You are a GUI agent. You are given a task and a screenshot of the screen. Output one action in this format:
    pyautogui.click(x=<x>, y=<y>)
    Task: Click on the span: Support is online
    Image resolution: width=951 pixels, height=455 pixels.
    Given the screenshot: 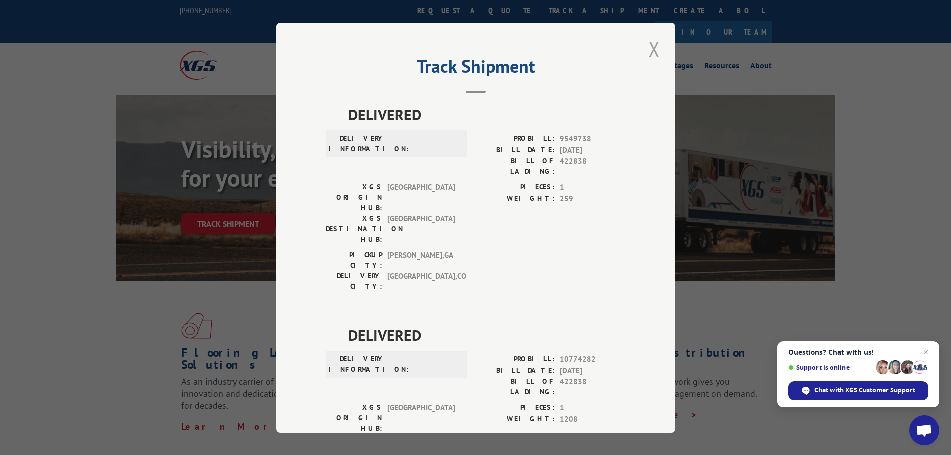 What is the action you would take?
    pyautogui.click(x=830, y=367)
    